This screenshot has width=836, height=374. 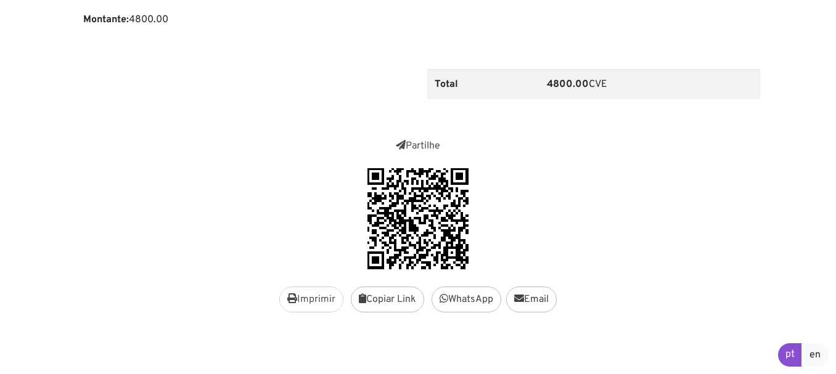 I want to click on p: 4800.00, so click(x=199, y=20).